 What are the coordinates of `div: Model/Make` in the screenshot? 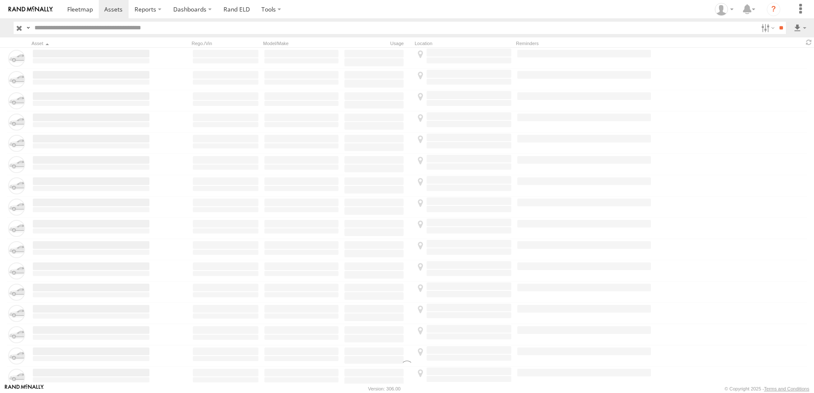 It's located at (302, 43).